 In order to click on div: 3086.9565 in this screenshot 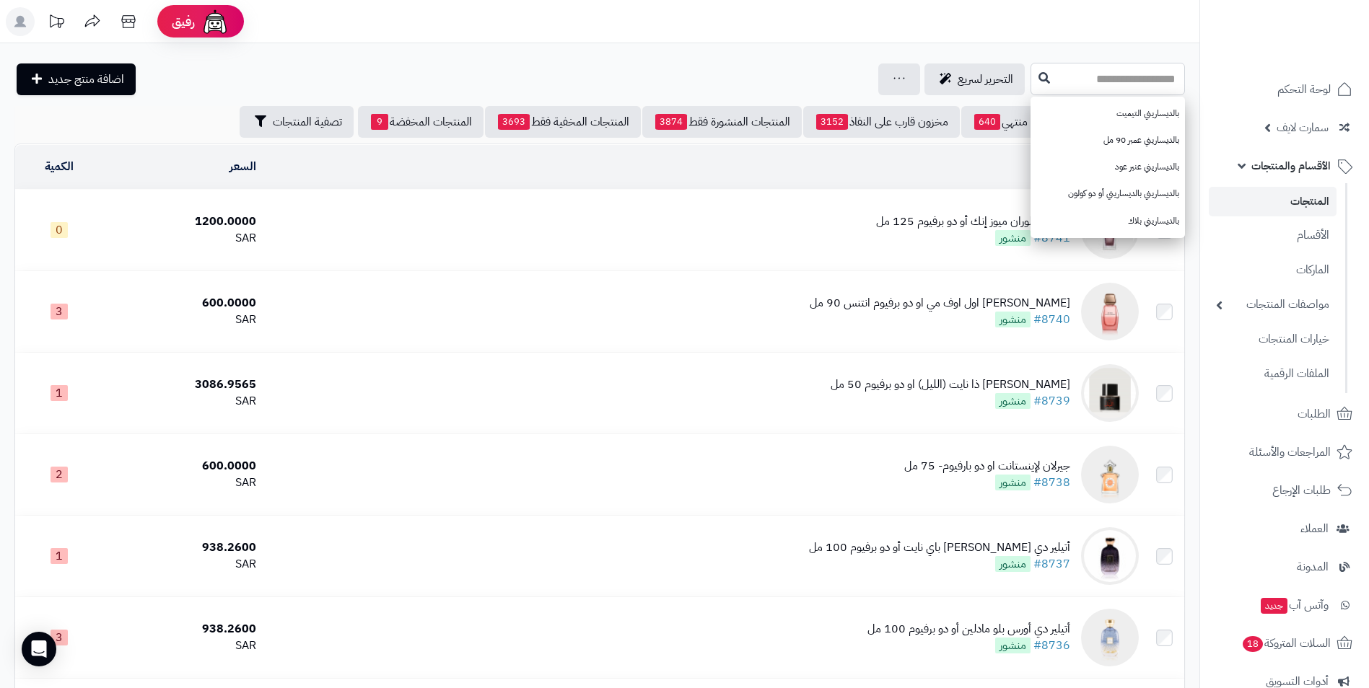, I will do `click(183, 385)`.